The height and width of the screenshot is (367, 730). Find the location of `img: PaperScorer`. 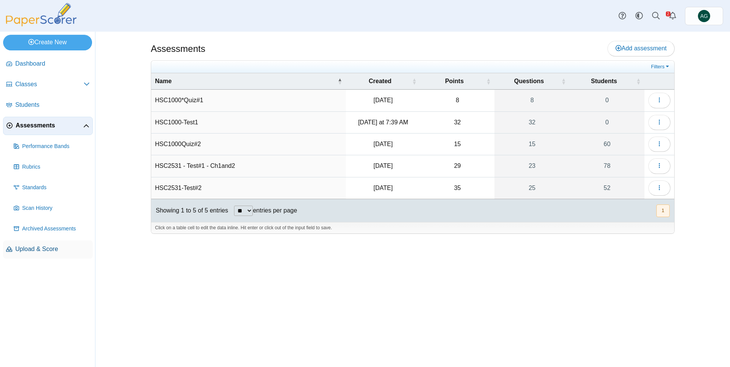

img: PaperScorer is located at coordinates (41, 15).